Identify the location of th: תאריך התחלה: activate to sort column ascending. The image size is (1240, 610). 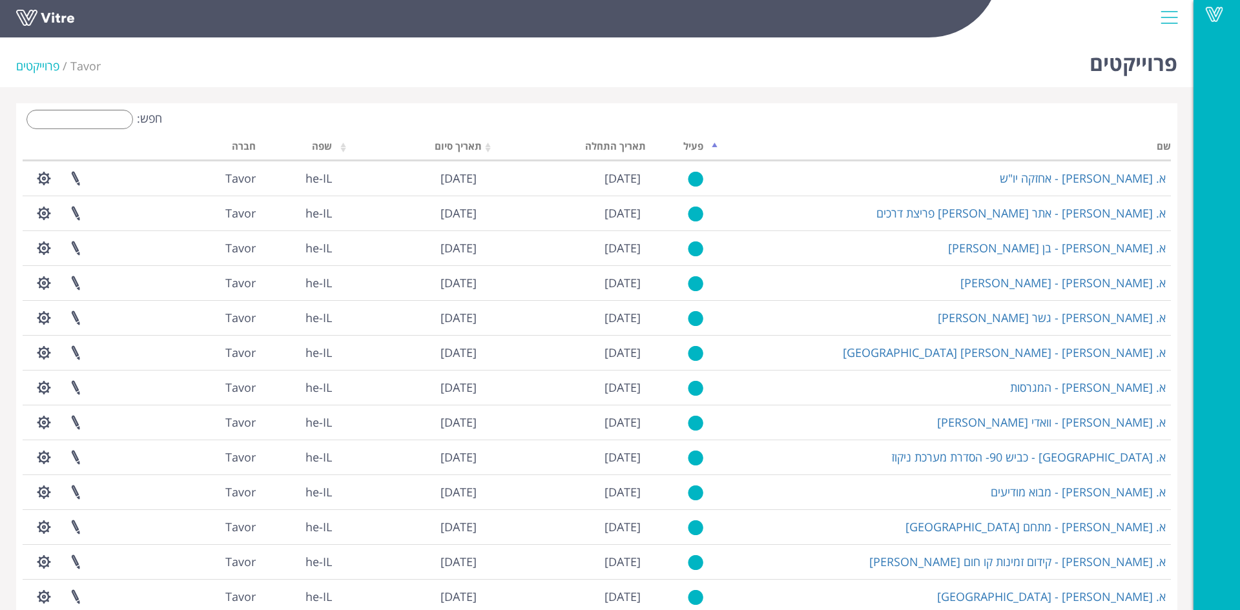
(564, 149).